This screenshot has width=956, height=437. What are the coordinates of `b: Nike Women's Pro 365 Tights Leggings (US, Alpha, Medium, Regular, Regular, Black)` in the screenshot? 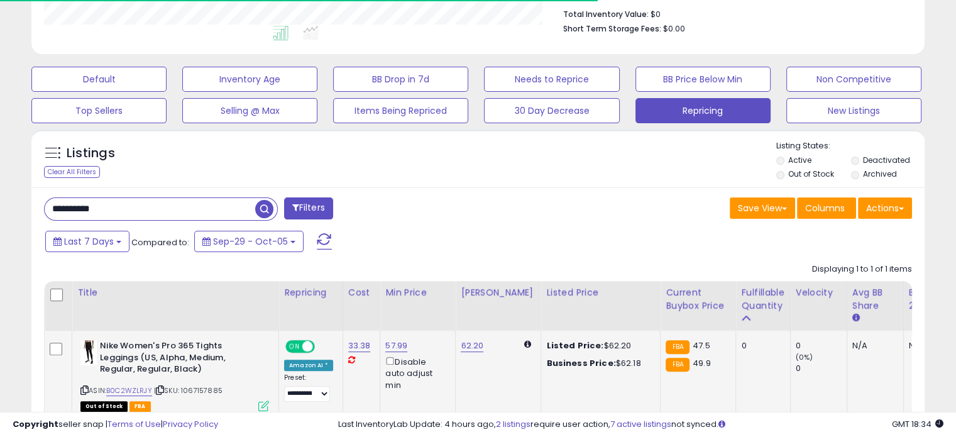 It's located at (176, 359).